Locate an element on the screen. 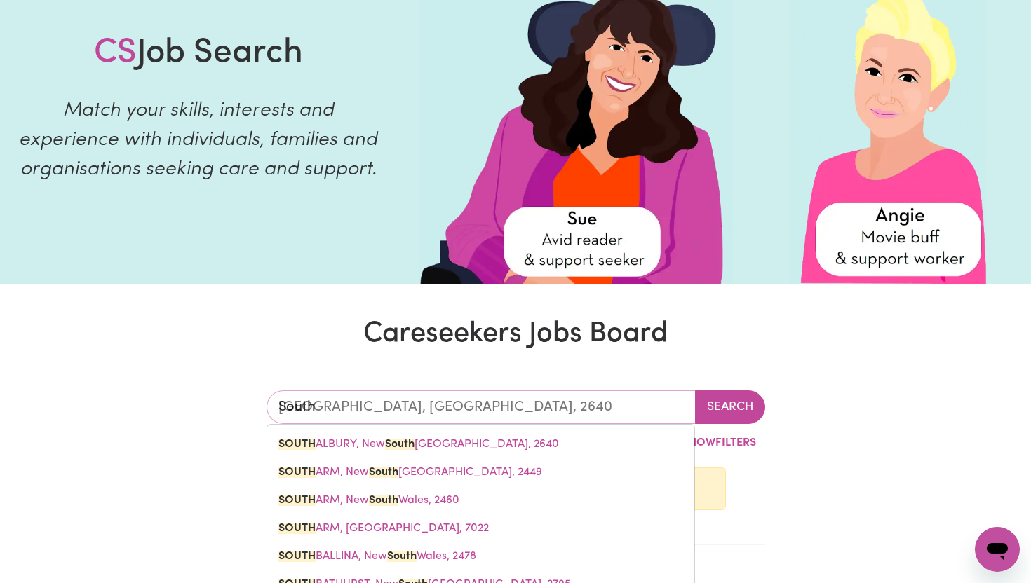 The image size is (1031, 583). a: SOUTH ARM, Tasmania, 7022 is located at coordinates (480, 529).